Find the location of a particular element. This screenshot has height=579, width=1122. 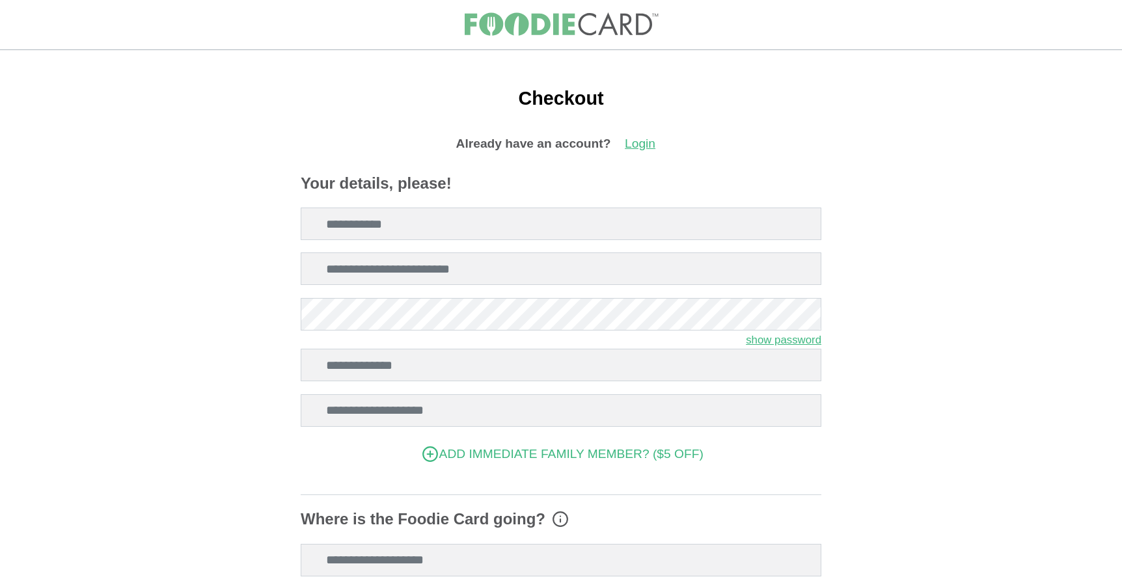

h1: Checkout is located at coordinates (561, 98).